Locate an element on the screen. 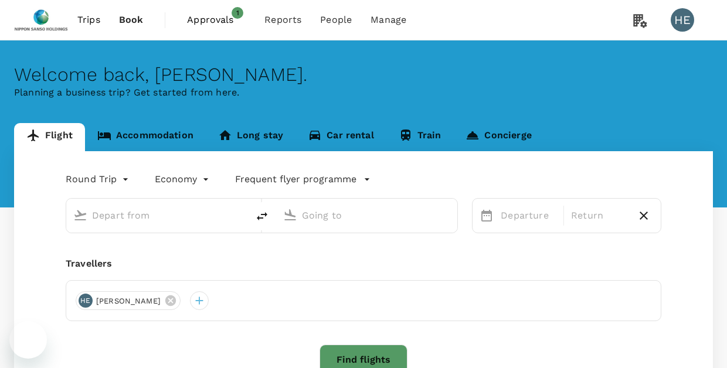 This screenshot has height=368, width=727. button: Frequent flyer programme is located at coordinates (303, 179).